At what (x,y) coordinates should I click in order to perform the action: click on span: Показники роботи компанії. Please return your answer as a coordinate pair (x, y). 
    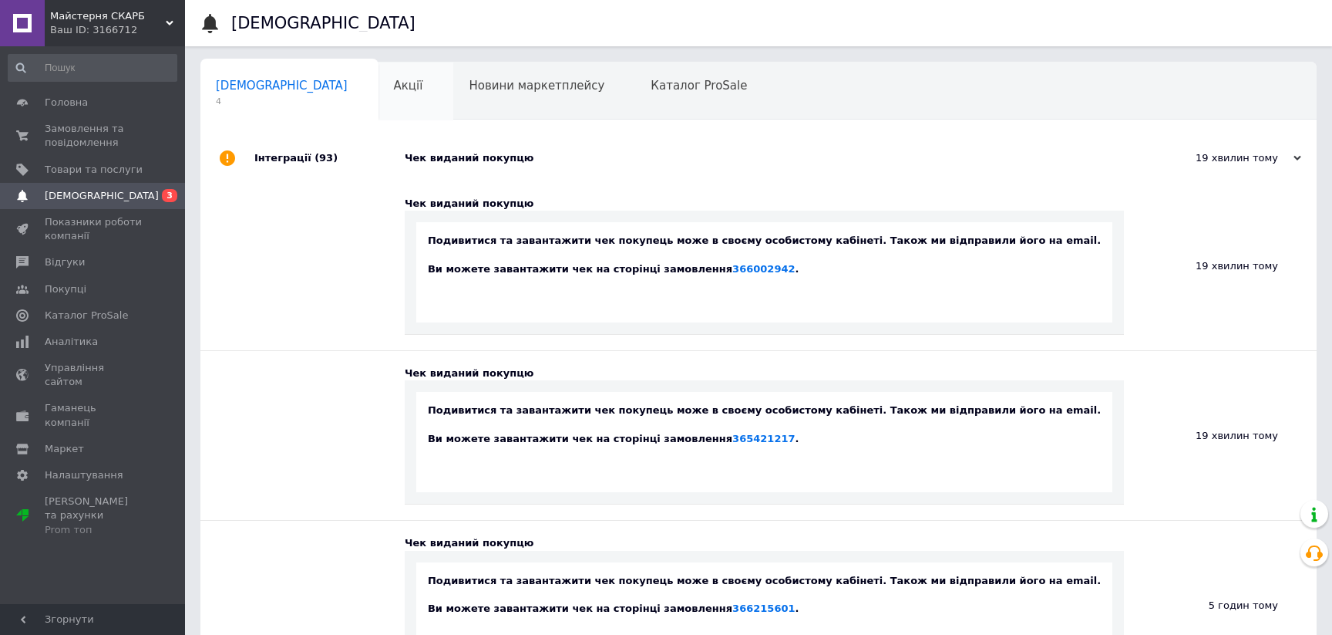
    Looking at the image, I should click on (93, 229).